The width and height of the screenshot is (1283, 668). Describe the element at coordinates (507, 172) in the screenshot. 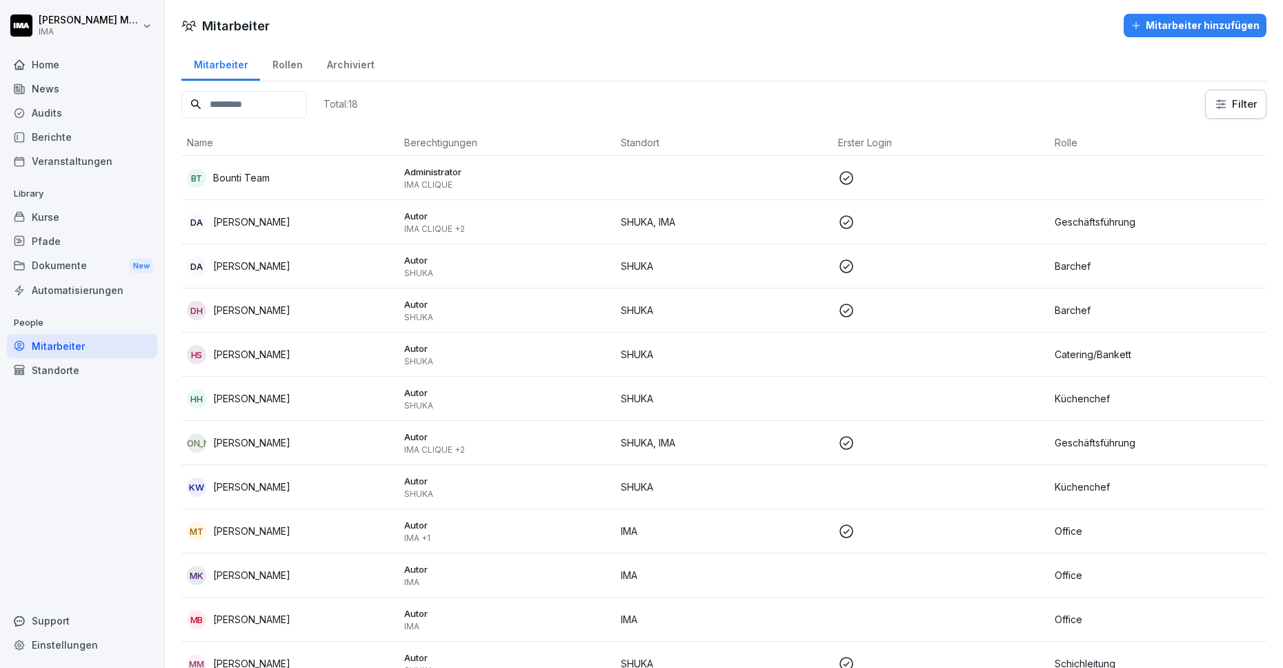

I see `p: Administrator` at that location.